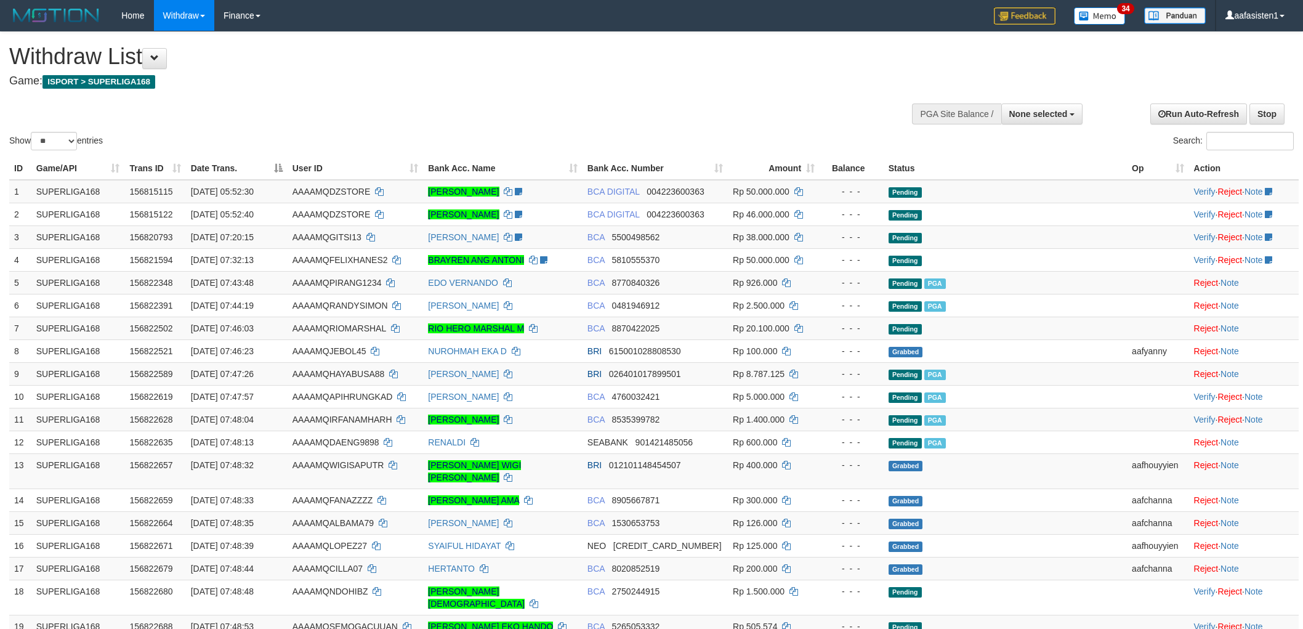 This screenshot has height=629, width=1303. I want to click on span: NEO, so click(597, 546).